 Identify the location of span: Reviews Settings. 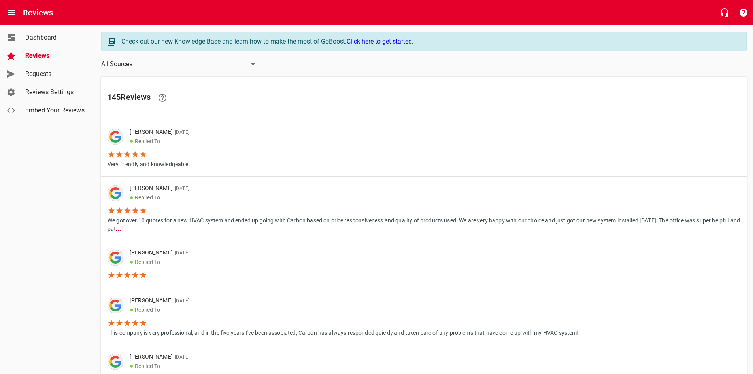
(55, 92).